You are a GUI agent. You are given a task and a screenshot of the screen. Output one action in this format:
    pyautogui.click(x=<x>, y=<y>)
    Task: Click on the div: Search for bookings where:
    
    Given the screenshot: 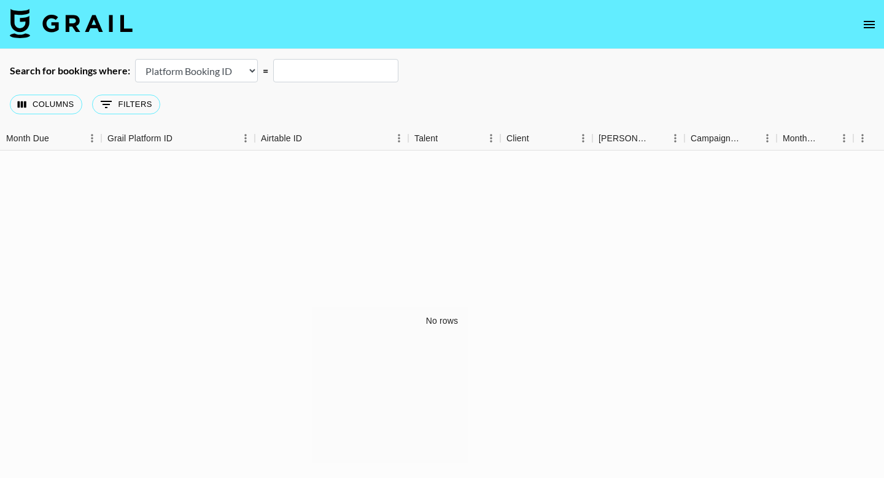 What is the action you would take?
    pyautogui.click(x=70, y=71)
    